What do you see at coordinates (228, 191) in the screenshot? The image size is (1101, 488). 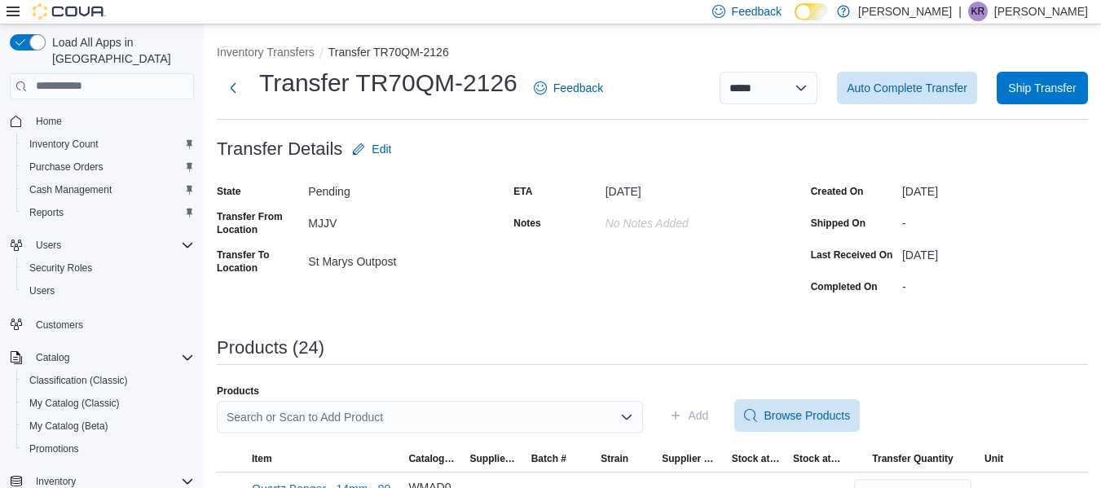 I see `label: State` at bounding box center [228, 191].